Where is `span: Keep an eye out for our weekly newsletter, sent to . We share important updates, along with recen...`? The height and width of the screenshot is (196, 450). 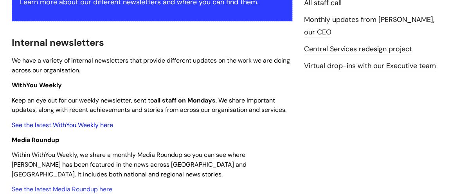
span: Keep an eye out for our weekly newsletter, sent to . We share important updates, along with recen... is located at coordinates (149, 105).